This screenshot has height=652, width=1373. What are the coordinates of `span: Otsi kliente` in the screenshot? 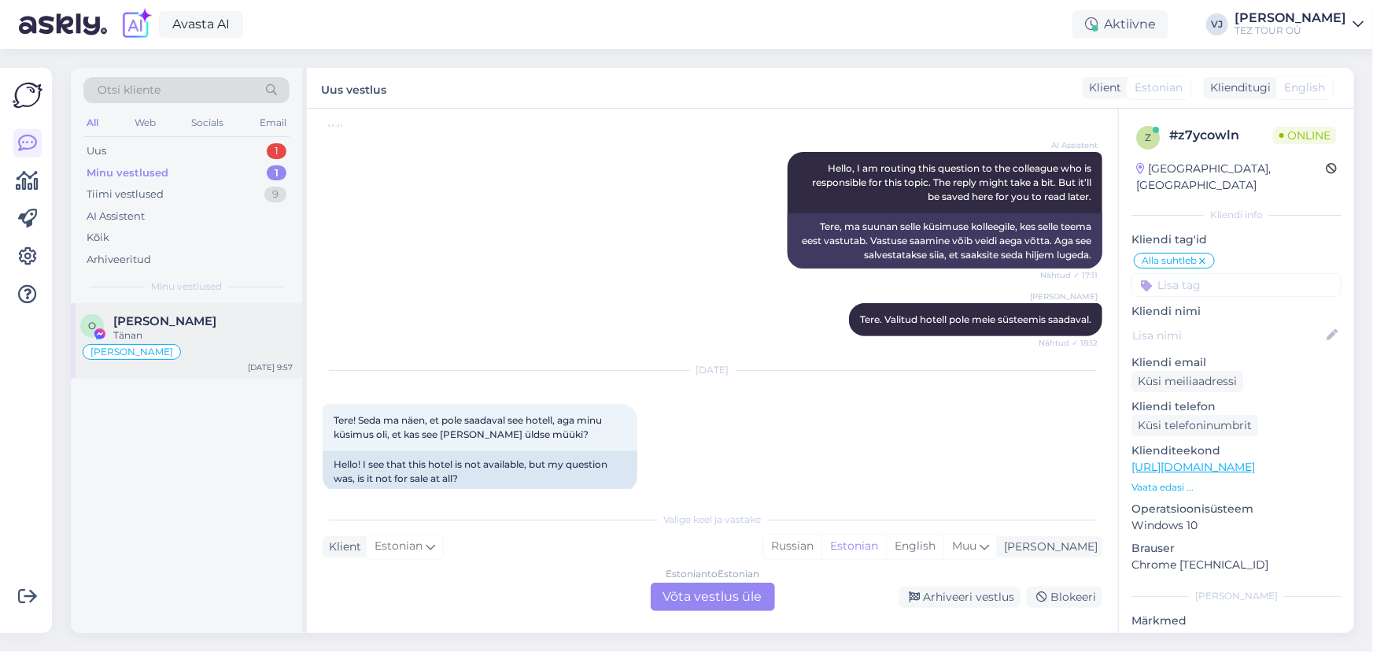 It's located at (129, 90).